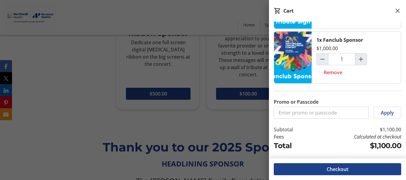 This screenshot has height=180, width=406. I want to click on label: Promo or Passcode, so click(296, 102).